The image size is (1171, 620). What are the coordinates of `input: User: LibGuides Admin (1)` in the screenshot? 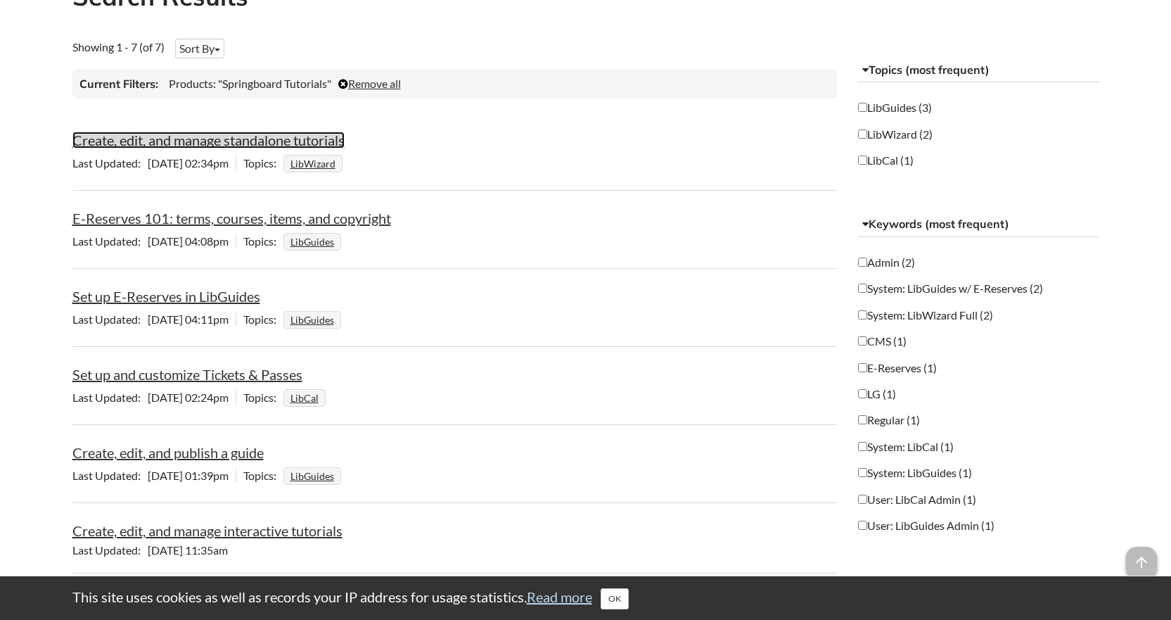 It's located at (863, 525).